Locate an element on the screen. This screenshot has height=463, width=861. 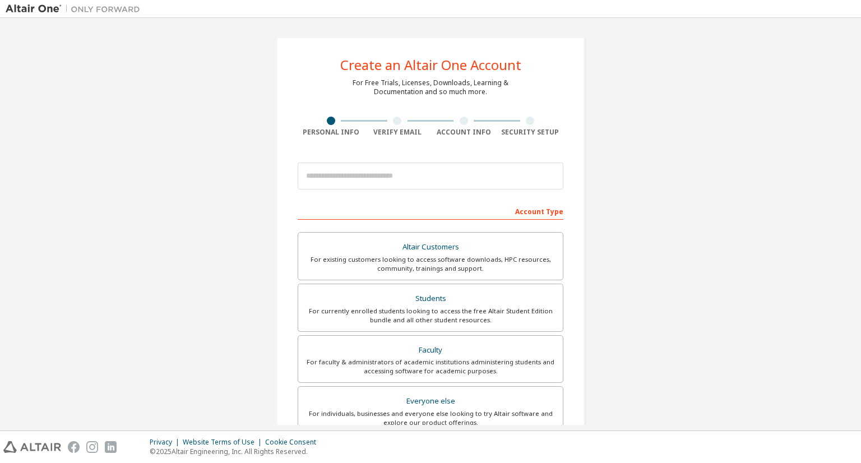
div: Website Terms of Use is located at coordinates (224, 442).